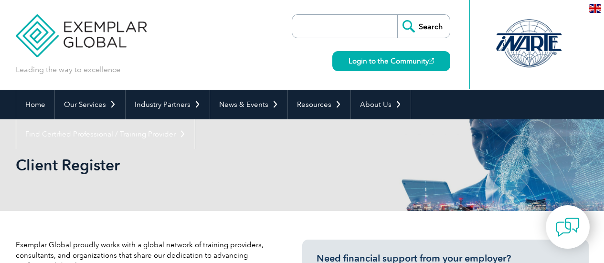 The image size is (604, 263). I want to click on a: Home, so click(35, 105).